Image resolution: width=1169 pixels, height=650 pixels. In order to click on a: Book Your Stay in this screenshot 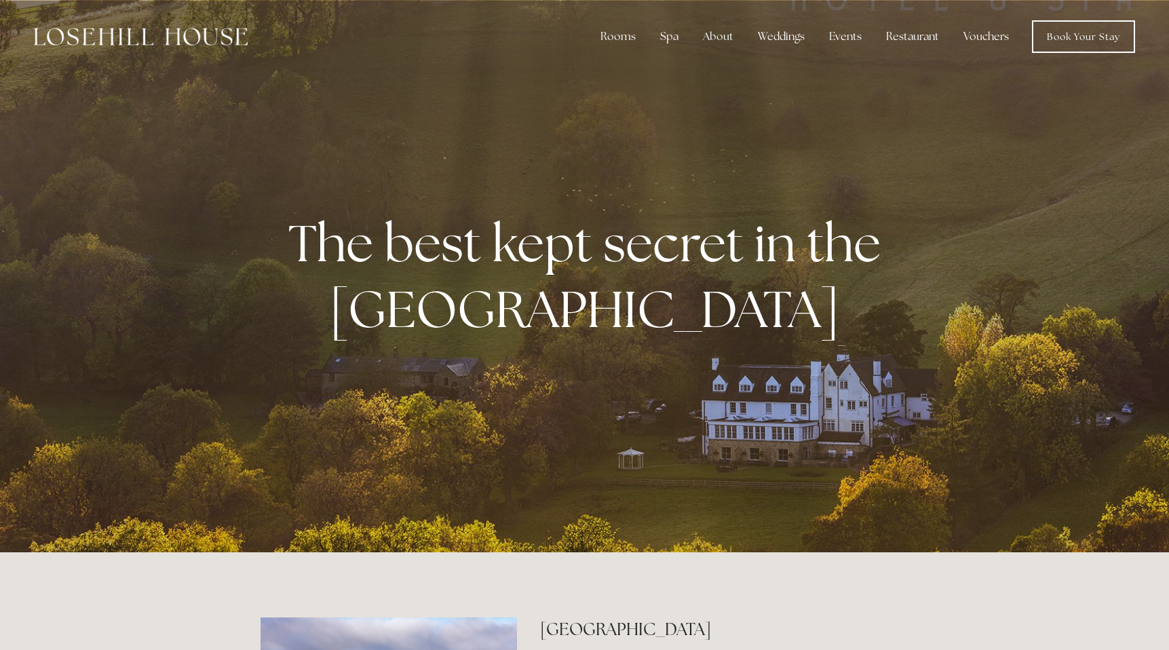, I will do `click(1083, 37)`.